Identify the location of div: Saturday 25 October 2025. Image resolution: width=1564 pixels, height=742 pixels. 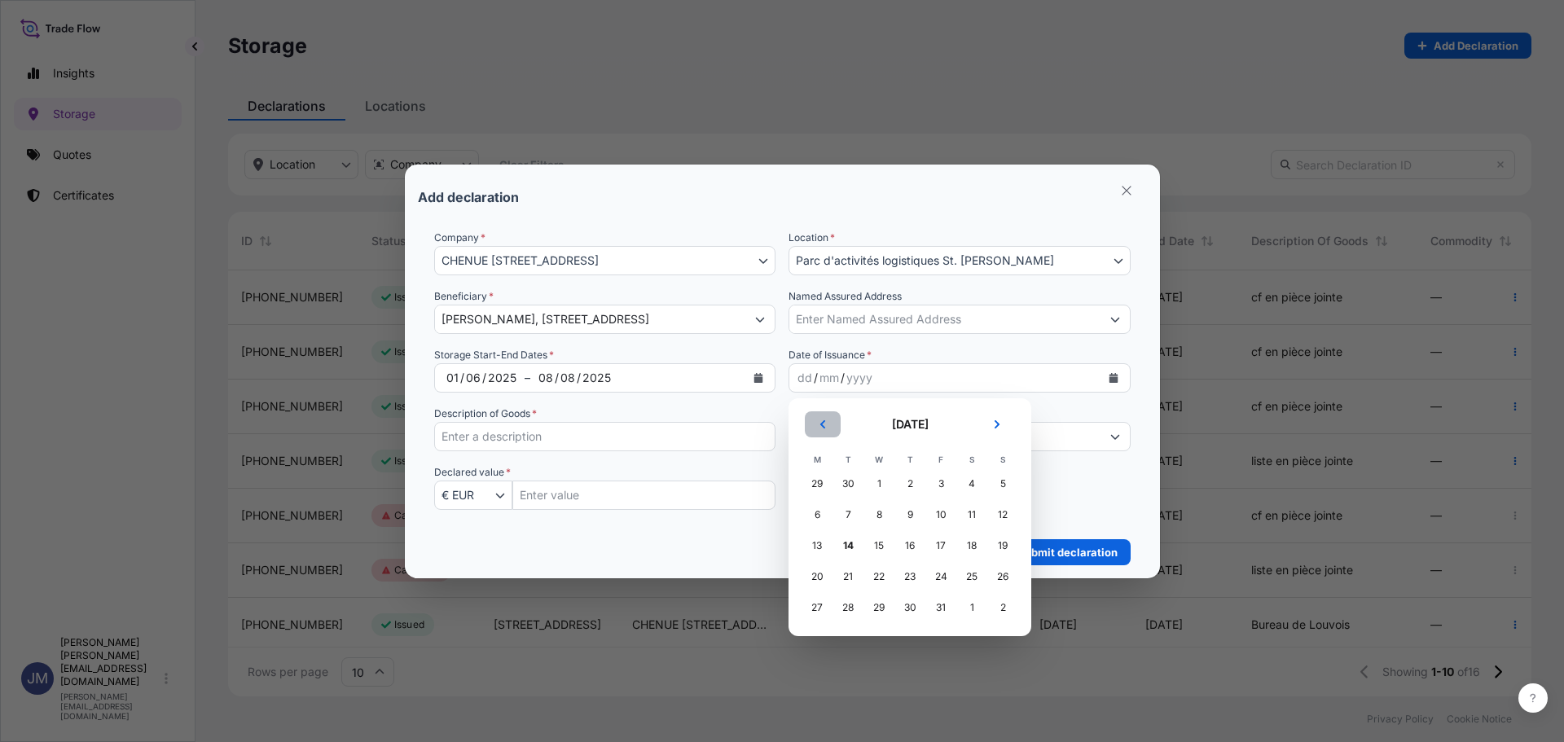
(972, 577).